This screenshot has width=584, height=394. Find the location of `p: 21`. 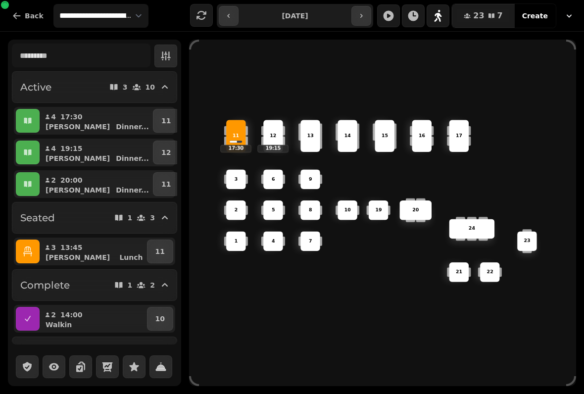

p: 21 is located at coordinates (459, 272).